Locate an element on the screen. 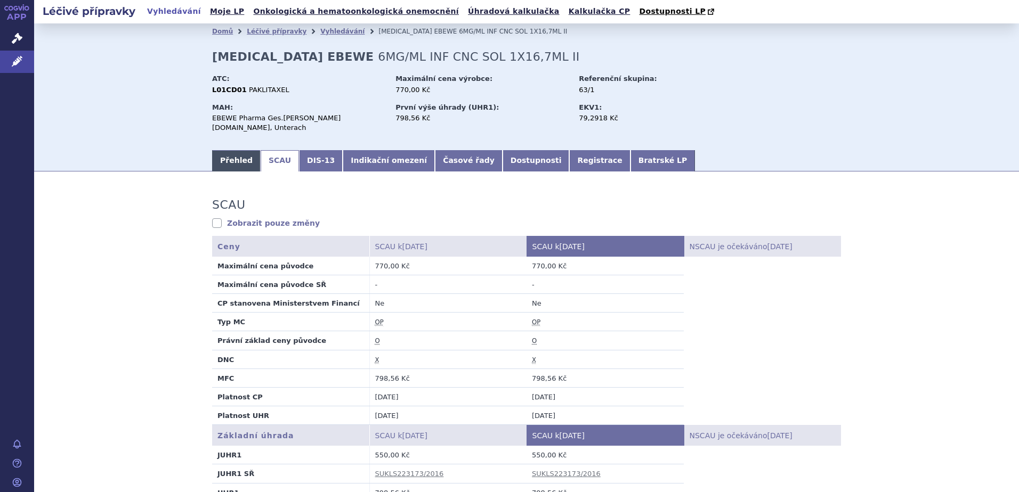  strong: Typ MC is located at coordinates (231, 322).